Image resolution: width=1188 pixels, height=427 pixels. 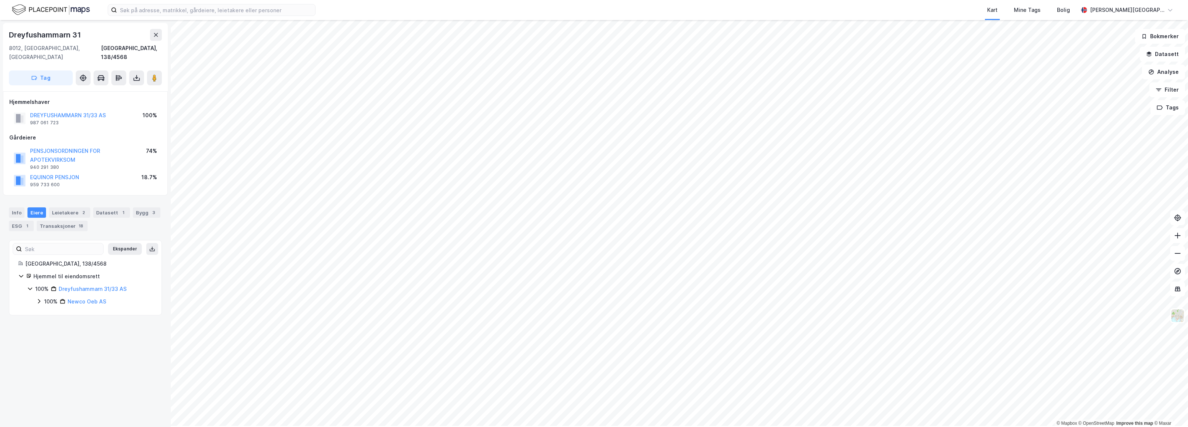 I want to click on button: Ekspander, so click(x=125, y=249).